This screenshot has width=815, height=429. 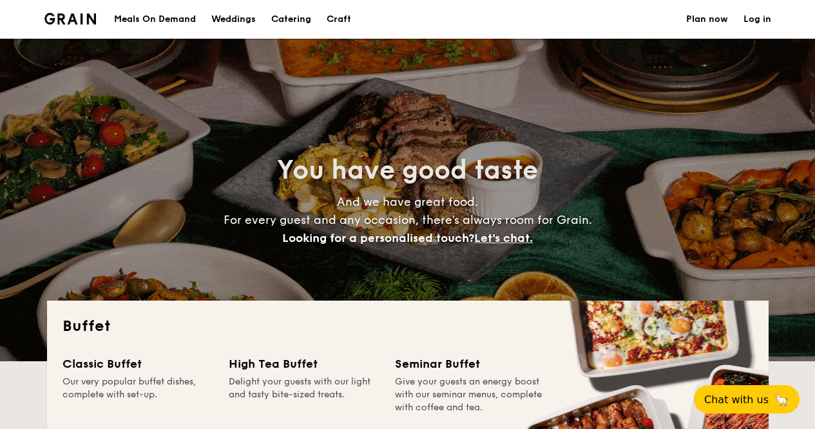 I want to click on a: Logotype, so click(x=70, y=19).